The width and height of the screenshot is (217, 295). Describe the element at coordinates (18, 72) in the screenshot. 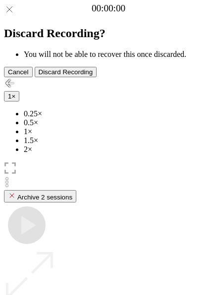

I see `button: Cancel` at that location.